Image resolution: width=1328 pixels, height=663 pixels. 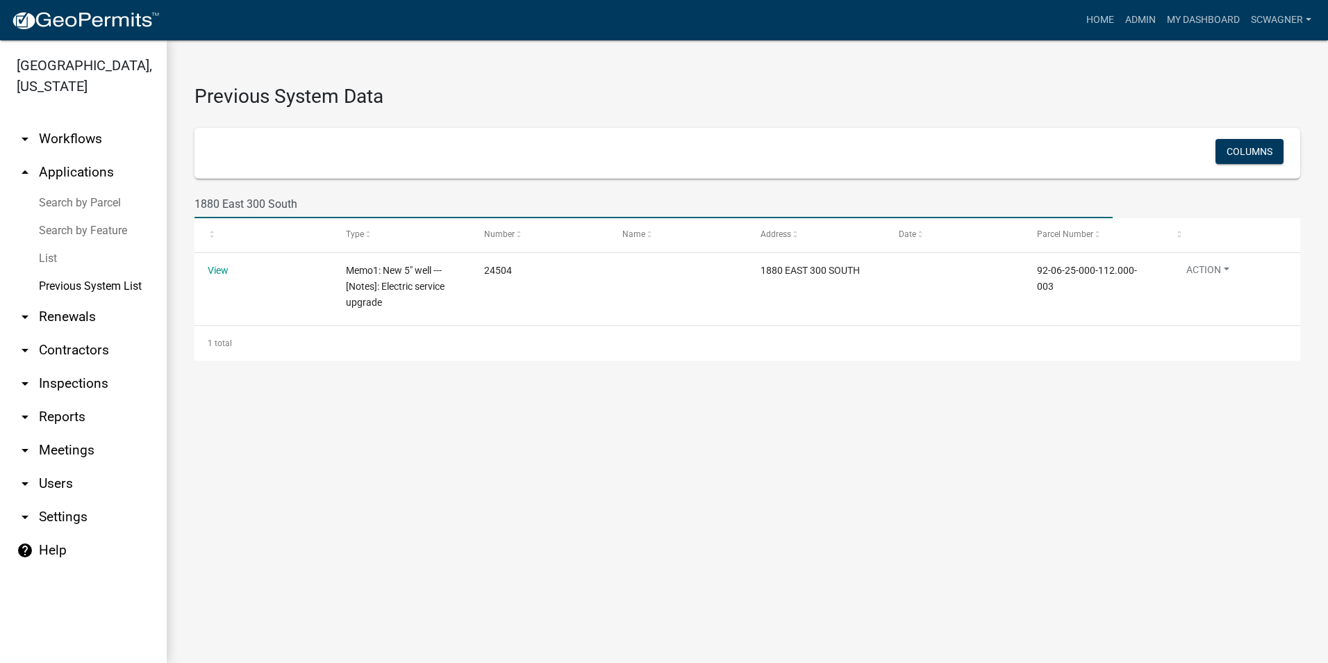 What do you see at coordinates (747, 90) in the screenshot?
I see `h3: Previous System Data` at bounding box center [747, 90].